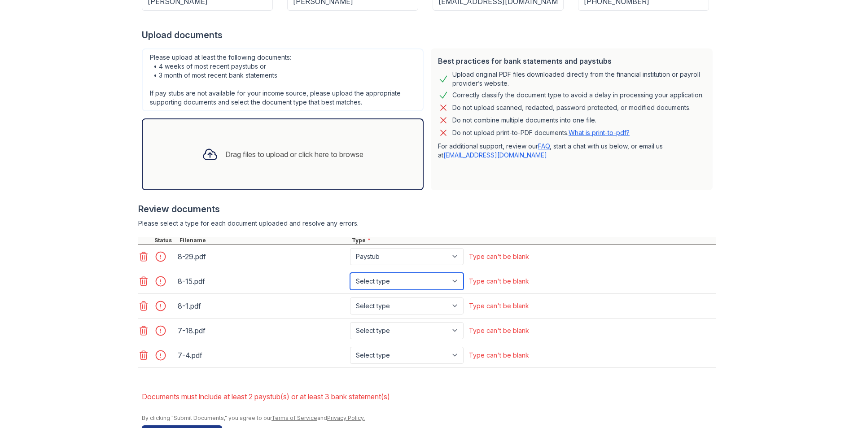  I want to click on a: What is print-to-pdf?, so click(599, 132).